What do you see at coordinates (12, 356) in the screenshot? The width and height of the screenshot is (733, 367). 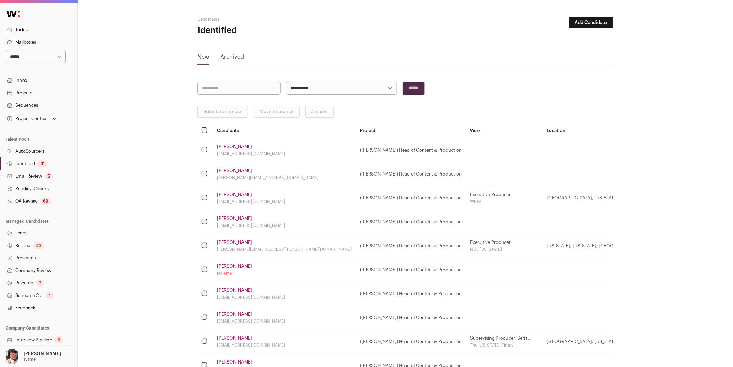 I see `img: 14759586-medium_jpg` at bounding box center [12, 356].